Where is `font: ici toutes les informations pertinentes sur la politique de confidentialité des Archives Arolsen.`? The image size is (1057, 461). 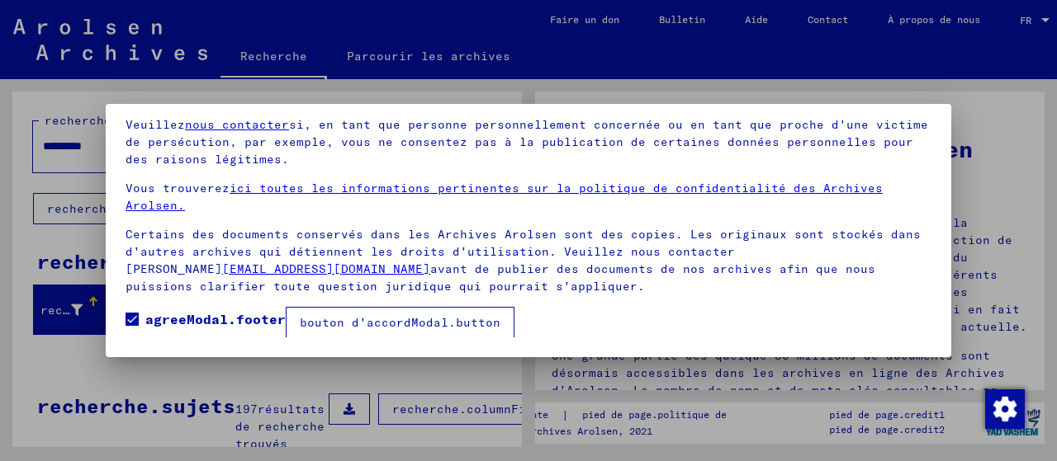 font: ici toutes les informations pertinentes sur la politique de confidentialité des Archives Arolsen. is located at coordinates (504, 196).